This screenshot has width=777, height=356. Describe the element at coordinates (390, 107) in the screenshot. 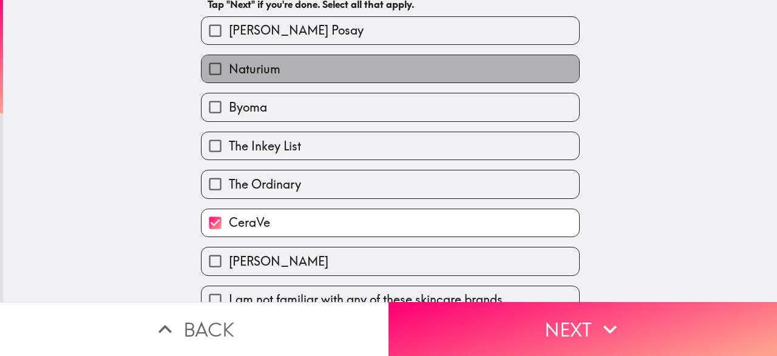

I see `button: Byoma` at that location.